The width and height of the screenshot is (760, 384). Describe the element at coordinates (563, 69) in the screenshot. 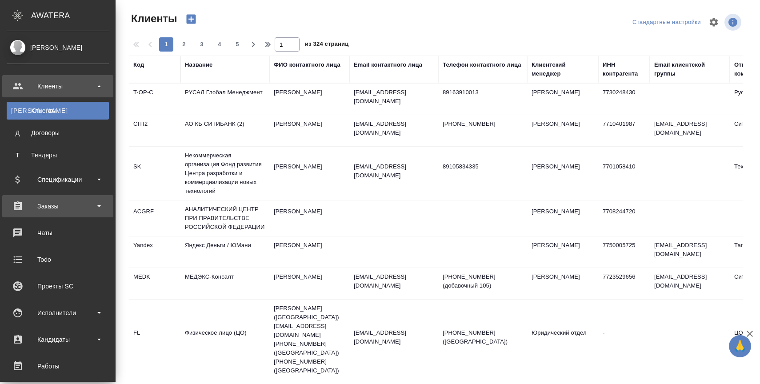

I see `div: Клиентский менеджер` at that location.